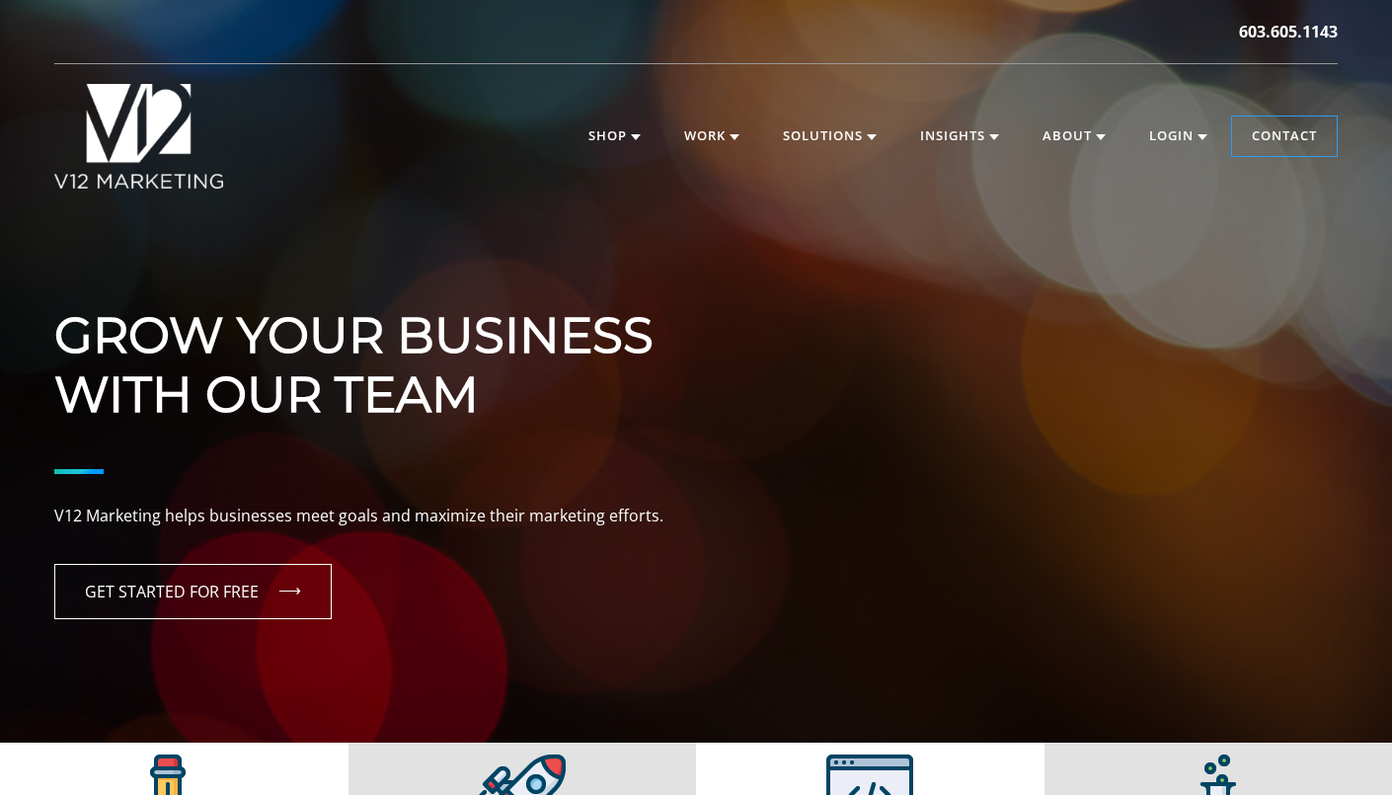  Describe the element at coordinates (696, 516) in the screenshot. I see `p: V12 Marketing helps businesses meet goals and maximize their marketing efforts.` at that location.